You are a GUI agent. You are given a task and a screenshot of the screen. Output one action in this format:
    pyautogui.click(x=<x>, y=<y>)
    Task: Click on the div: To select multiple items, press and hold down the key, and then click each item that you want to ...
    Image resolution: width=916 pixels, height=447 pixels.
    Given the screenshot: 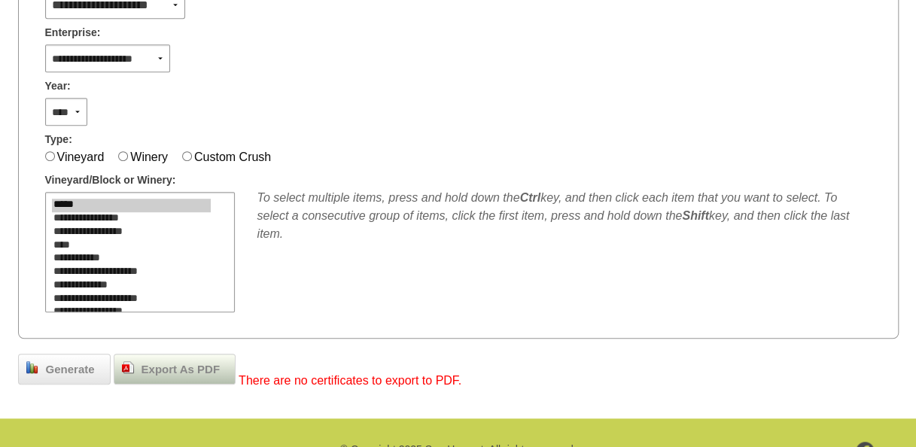 What is the action you would take?
    pyautogui.click(x=564, y=216)
    